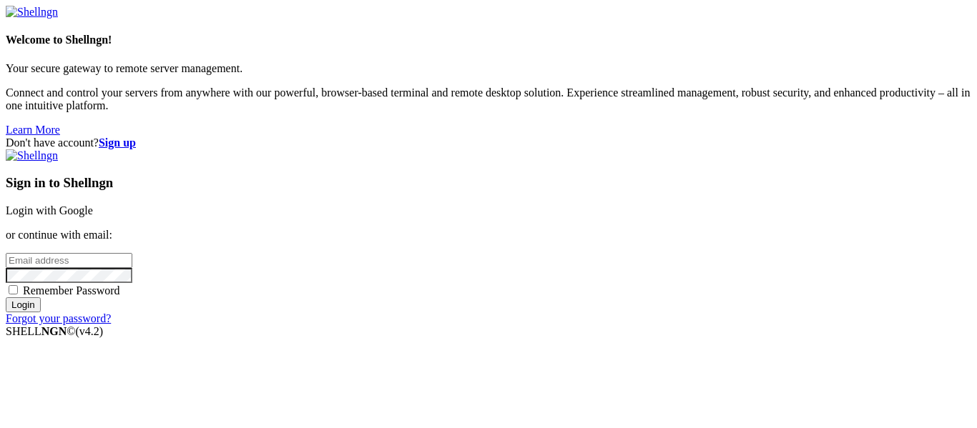 This screenshot has height=428, width=977. Describe the element at coordinates (117, 142) in the screenshot. I see `strong: Sign up` at that location.